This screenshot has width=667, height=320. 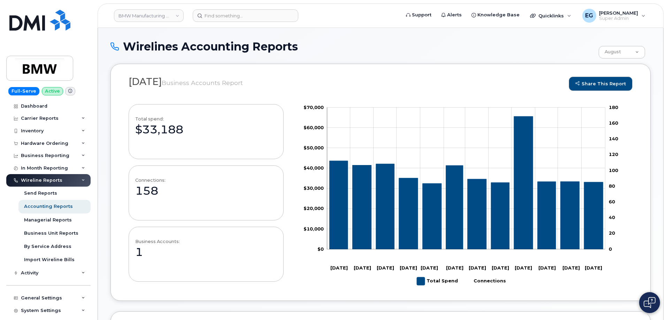 I want to click on tspan: 120, so click(x=613, y=154).